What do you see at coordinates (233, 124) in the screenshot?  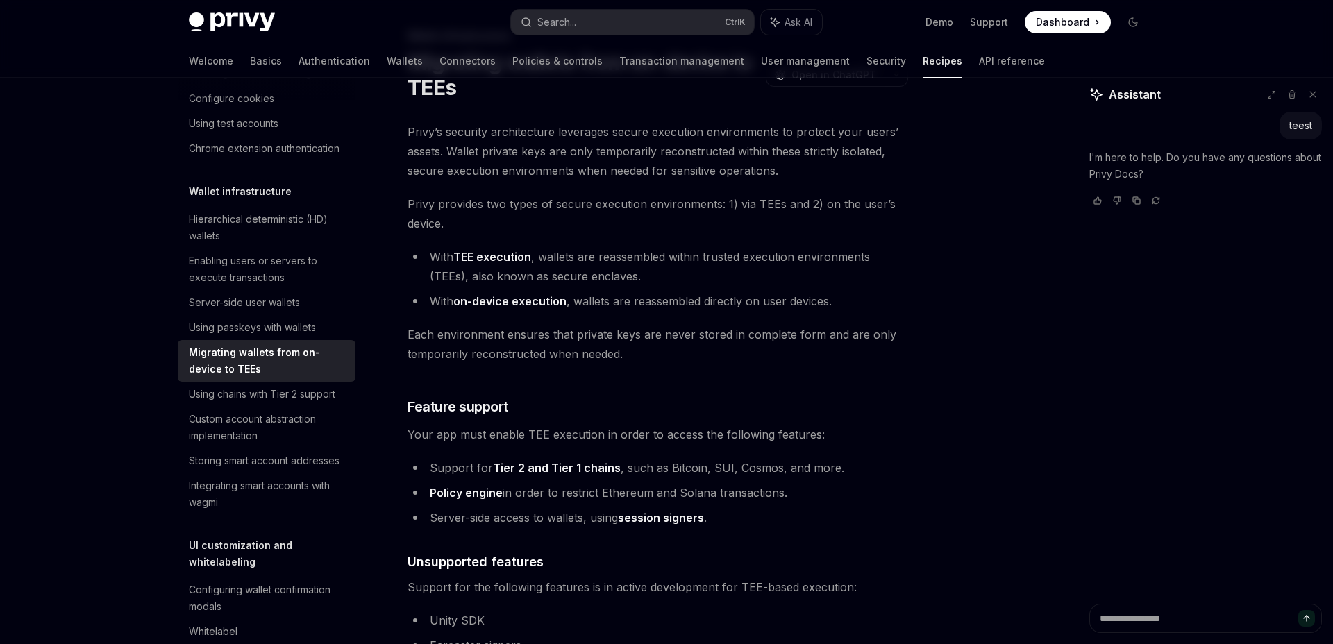 I see `div: Using test accounts` at bounding box center [233, 124].